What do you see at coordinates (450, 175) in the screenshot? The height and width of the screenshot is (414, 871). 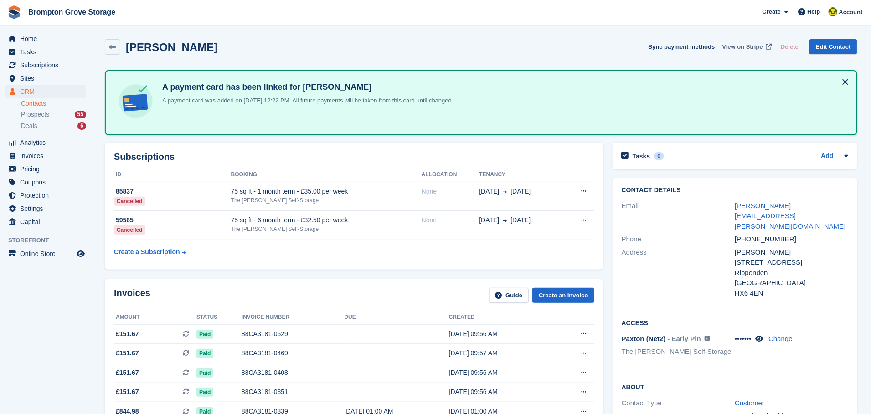 I see `th: Allocation` at bounding box center [450, 175].